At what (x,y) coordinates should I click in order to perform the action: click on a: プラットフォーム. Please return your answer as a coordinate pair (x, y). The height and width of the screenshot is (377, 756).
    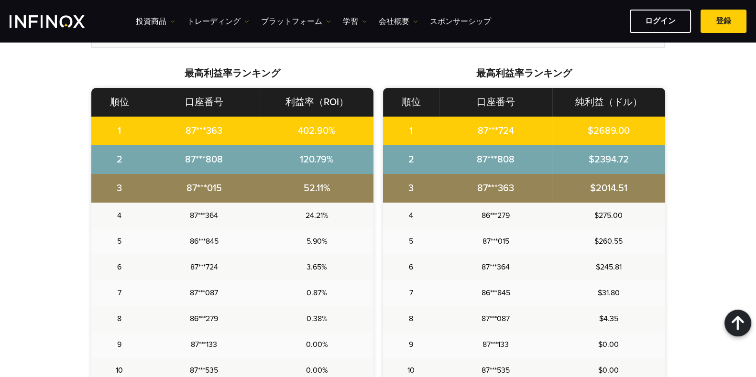
    Looking at the image, I should click on (296, 22).